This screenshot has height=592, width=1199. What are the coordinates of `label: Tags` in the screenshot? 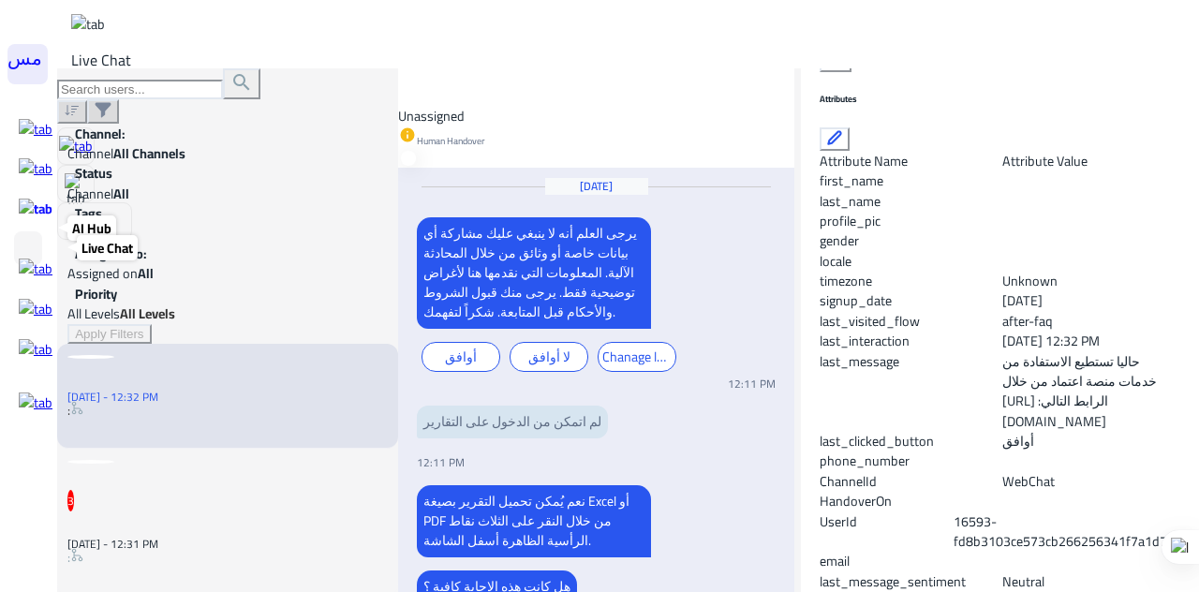 It's located at (88, 213).